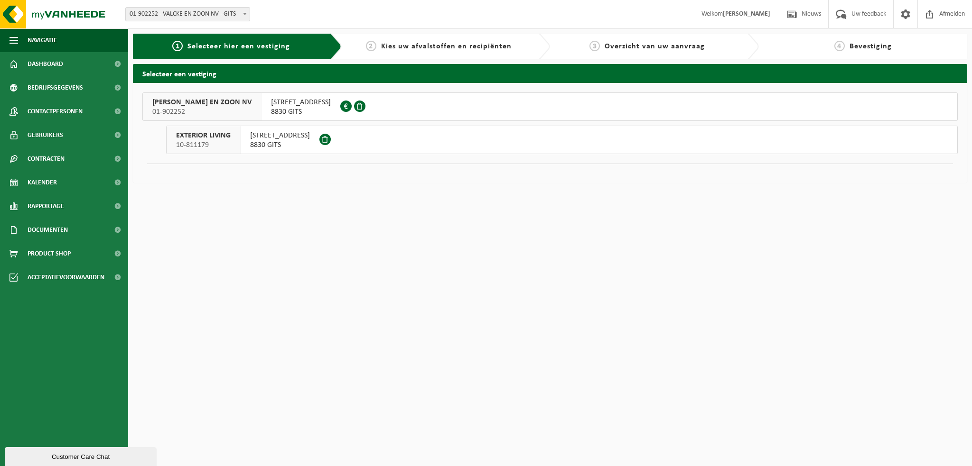 Image resolution: width=972 pixels, height=466 pixels. Describe the element at coordinates (202, 112) in the screenshot. I see `span: 01-902252` at that location.